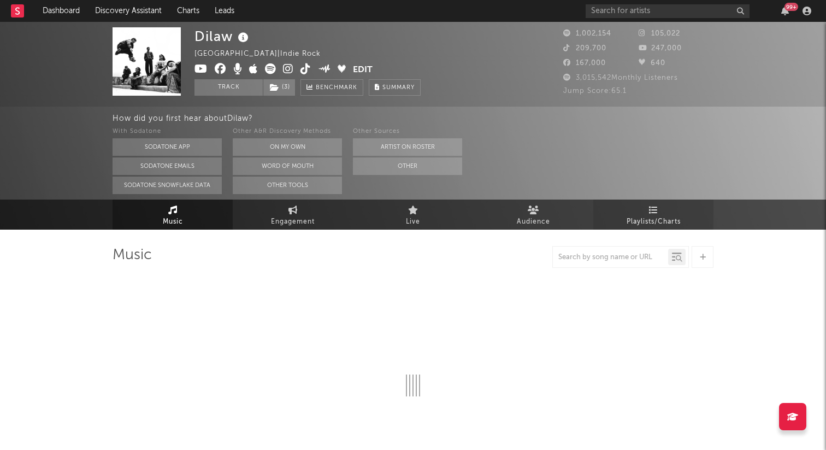  What do you see at coordinates (394, 87) in the screenshot?
I see `button: Summary` at bounding box center [394, 87].